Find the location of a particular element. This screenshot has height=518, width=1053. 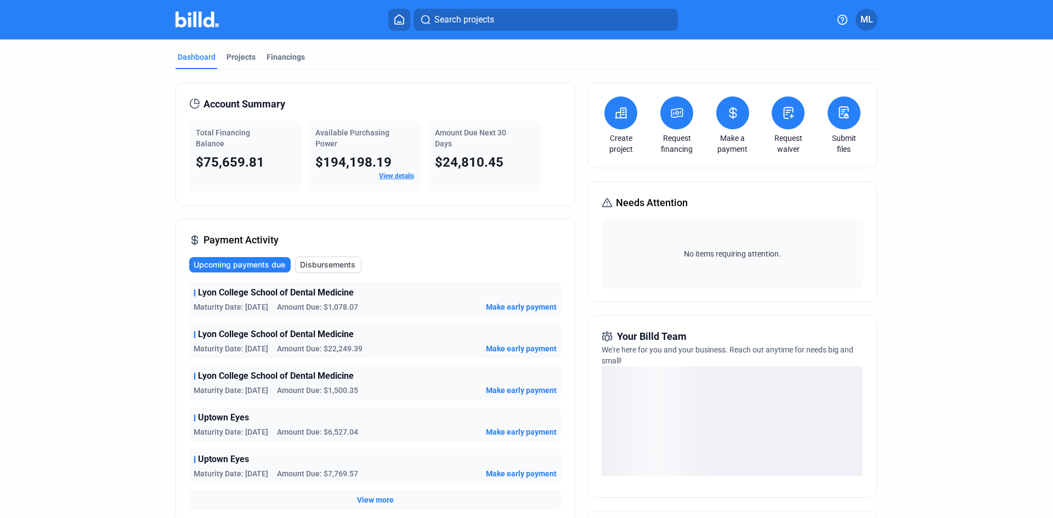

a: View details is located at coordinates (397, 176).